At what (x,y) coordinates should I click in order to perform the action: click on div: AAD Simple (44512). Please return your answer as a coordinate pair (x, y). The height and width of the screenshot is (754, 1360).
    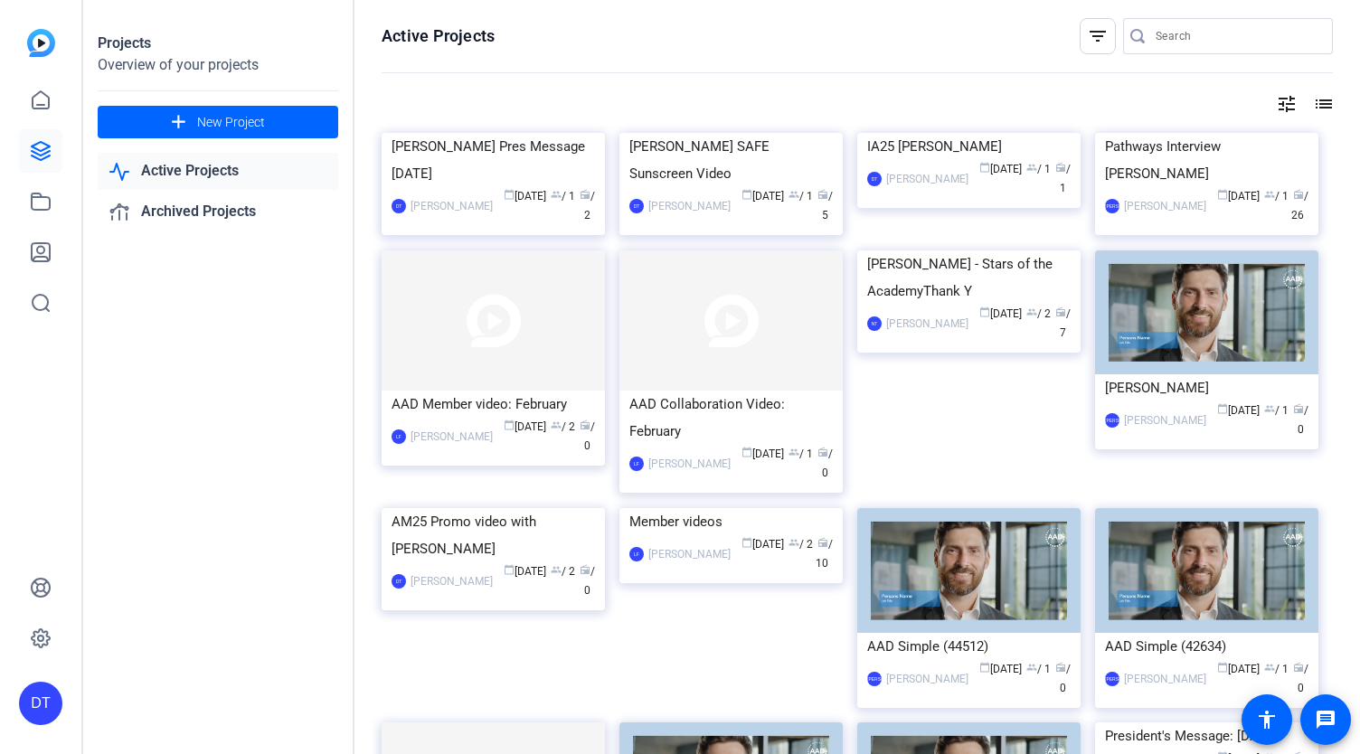
    Looking at the image, I should click on (968, 646).